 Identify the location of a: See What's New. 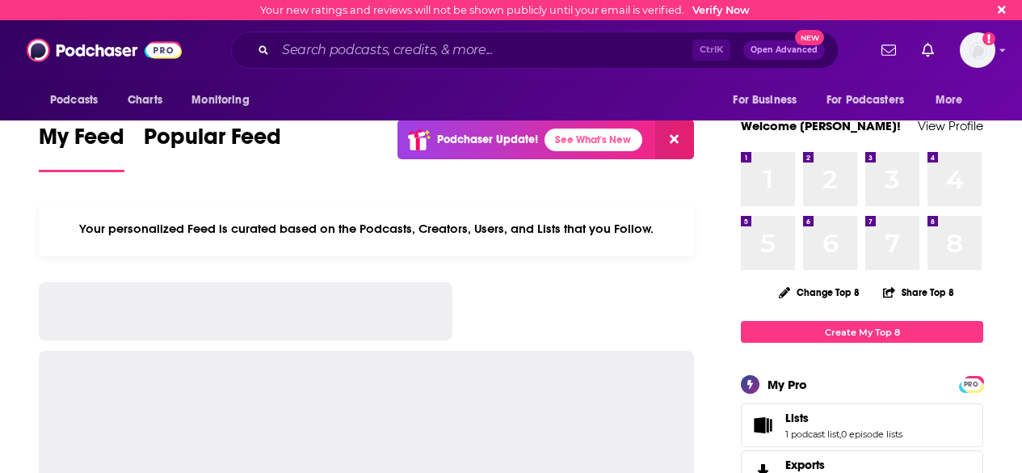
(593, 140).